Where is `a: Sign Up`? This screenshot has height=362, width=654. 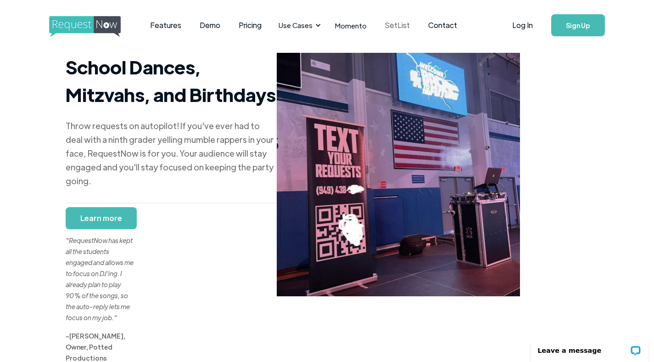 a: Sign Up is located at coordinates (578, 25).